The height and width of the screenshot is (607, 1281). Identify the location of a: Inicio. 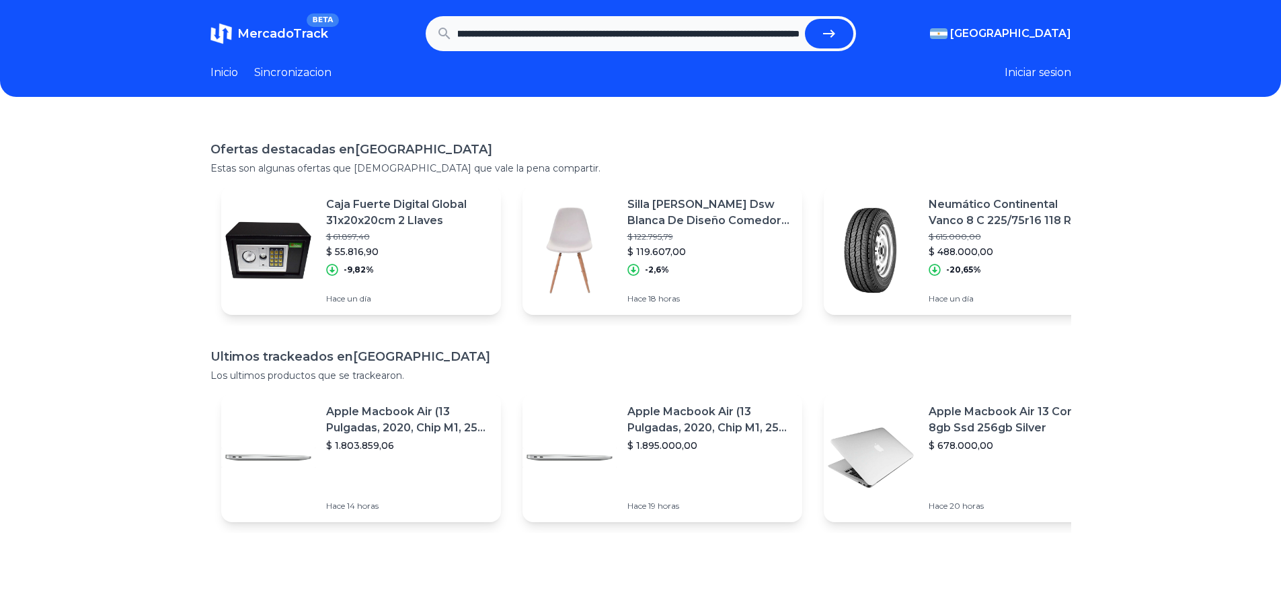
(224, 73).